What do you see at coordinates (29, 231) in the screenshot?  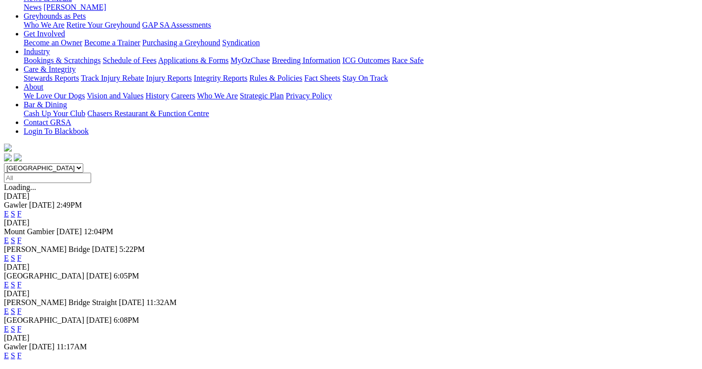 I see `span: Mount Gambier` at bounding box center [29, 231].